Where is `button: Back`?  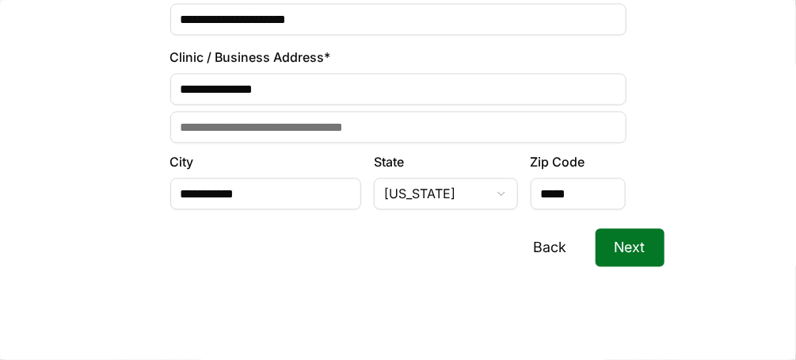 button: Back is located at coordinates (551, 247).